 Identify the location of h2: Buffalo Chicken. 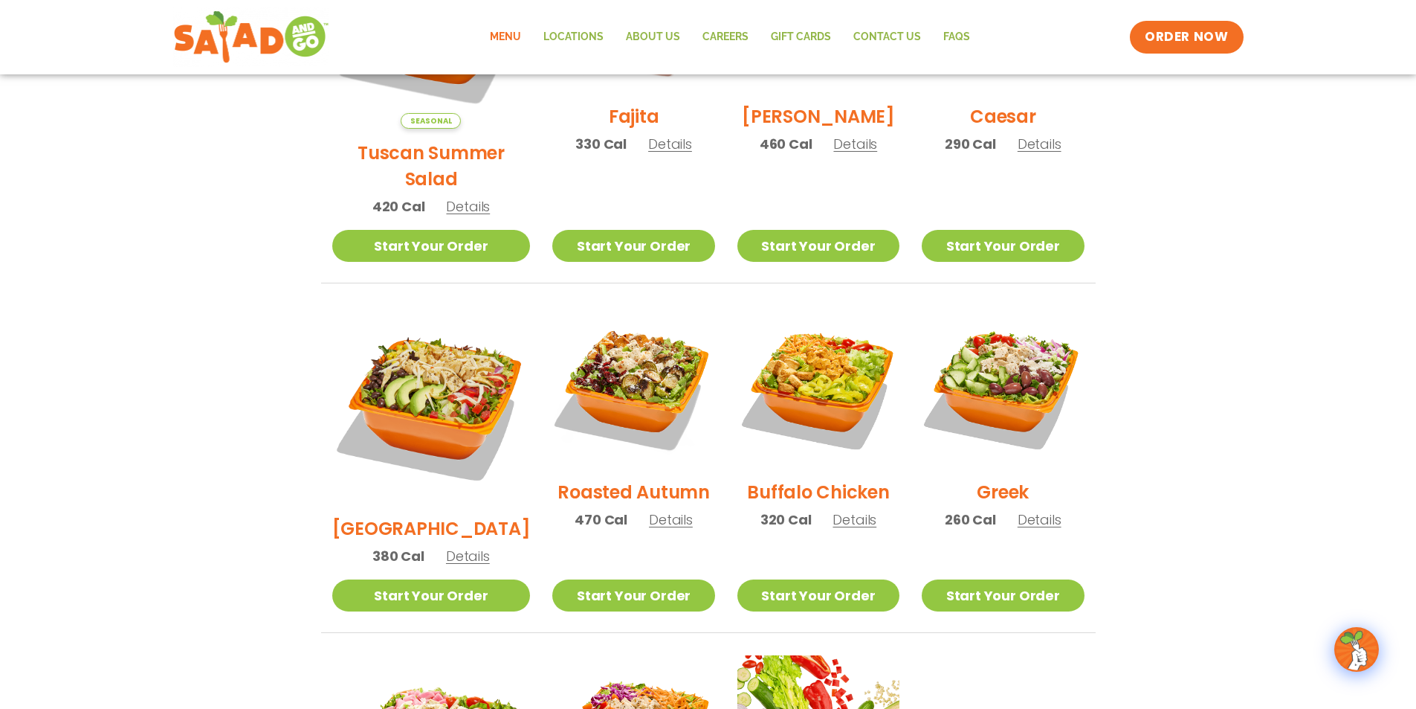
(818, 491).